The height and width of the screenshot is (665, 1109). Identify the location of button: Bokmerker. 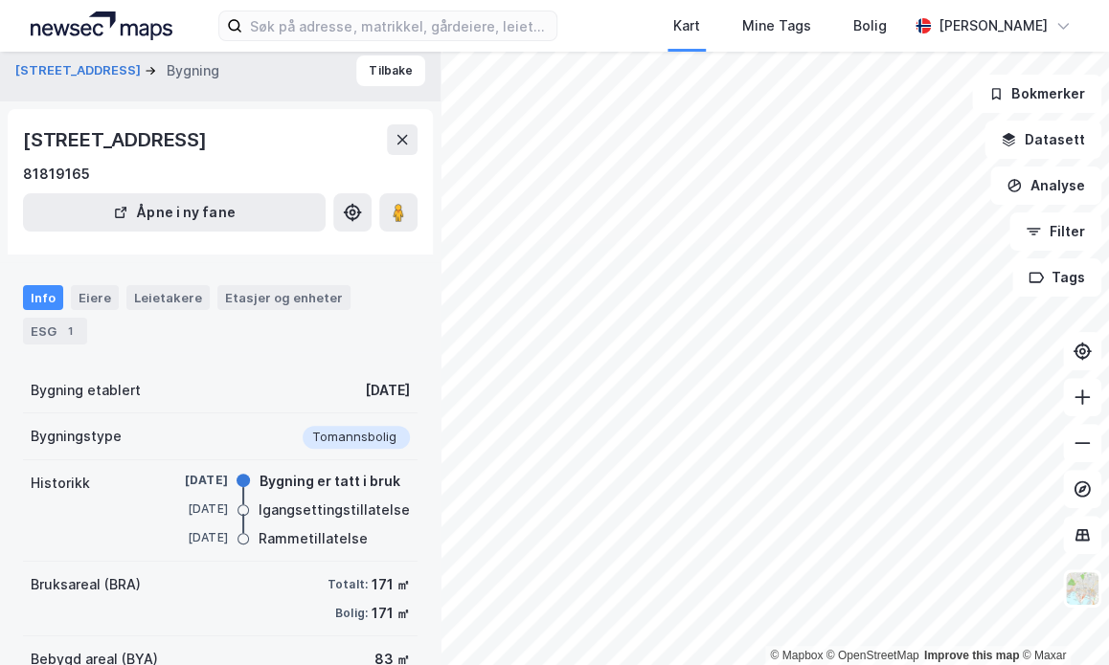
(1036, 94).